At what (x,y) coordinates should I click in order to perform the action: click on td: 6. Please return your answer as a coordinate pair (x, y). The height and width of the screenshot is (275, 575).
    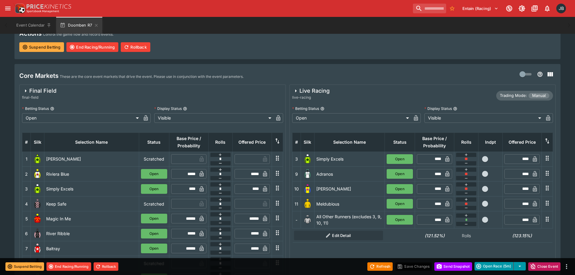
    Looking at the image, I should click on (27, 233).